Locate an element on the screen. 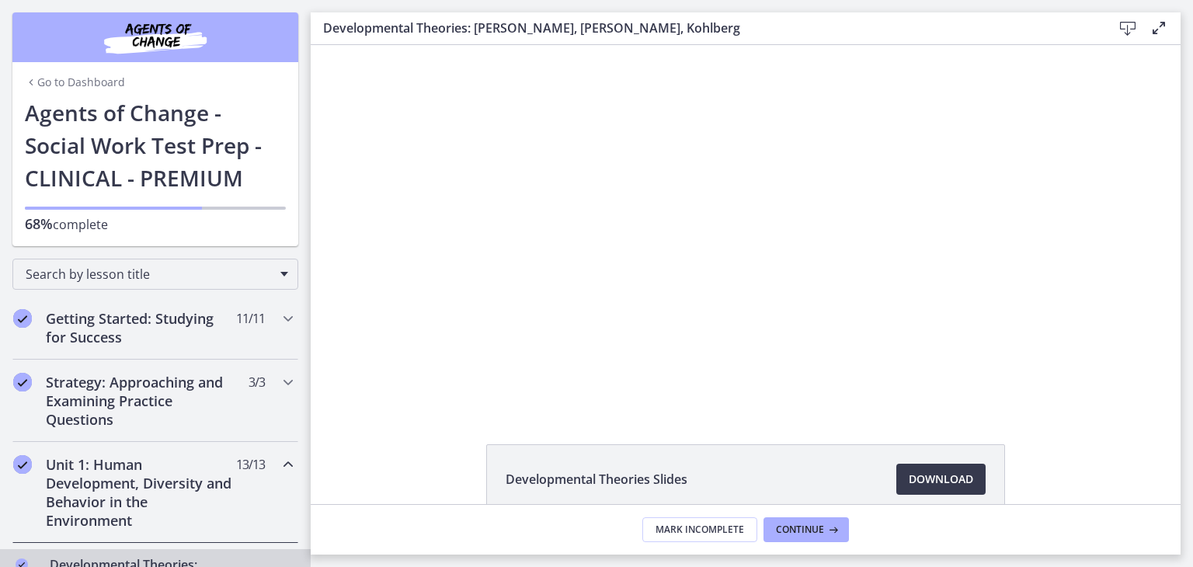 This screenshot has height=567, width=1193. a: Download is located at coordinates (941, 479).